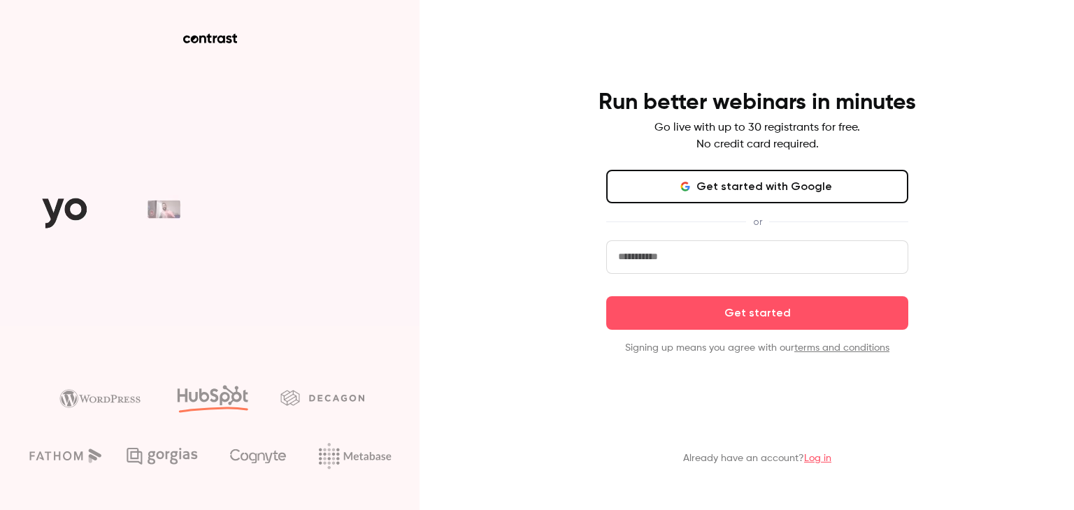  Describe the element at coordinates (757, 313) in the screenshot. I see `button: Get started` at that location.